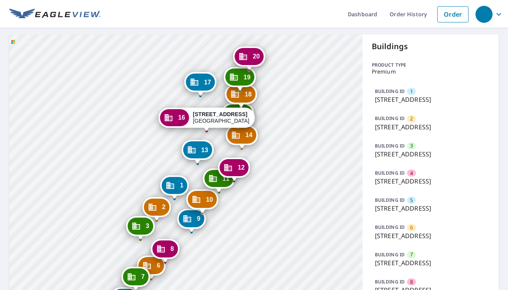 The image size is (508, 290). What do you see at coordinates (141, 228) in the screenshot?
I see `div: Dropped pin, building 3, Commercial property, 22 Harbour Green Dr Key Largo, FL 33037` at bounding box center [141, 228].